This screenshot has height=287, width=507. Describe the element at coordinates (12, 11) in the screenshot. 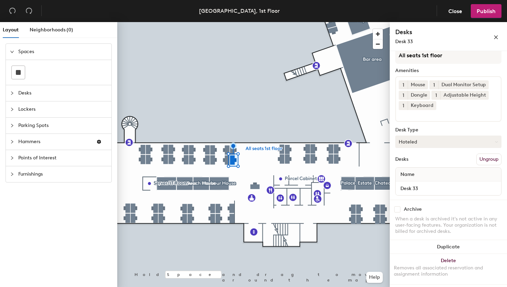

I see `span: undo` at that location.